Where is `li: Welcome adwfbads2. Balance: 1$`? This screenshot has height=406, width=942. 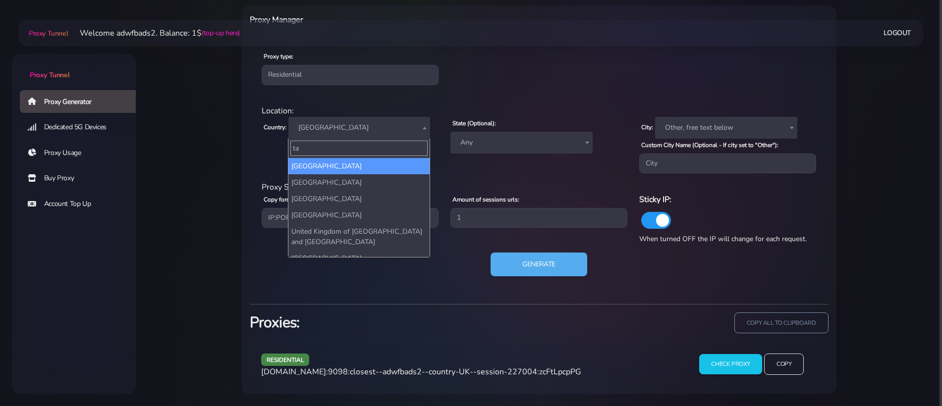
li: Welcome adwfbads2. Balance: 1$ is located at coordinates (154, 33).